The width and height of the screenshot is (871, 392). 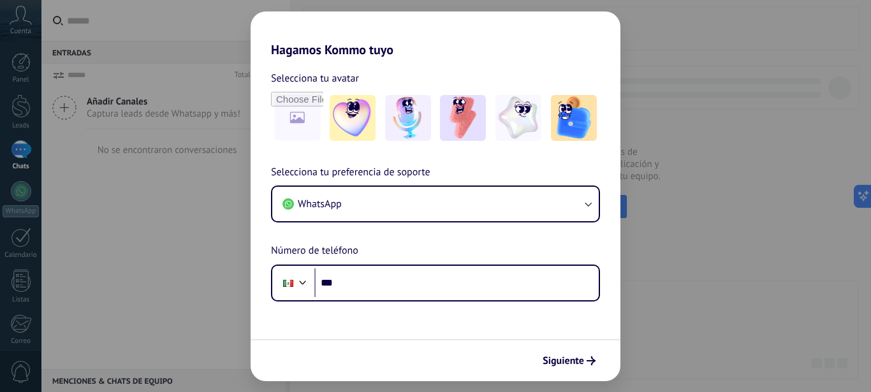 What do you see at coordinates (436, 204) in the screenshot?
I see `button: WhatsApp` at bounding box center [436, 204].